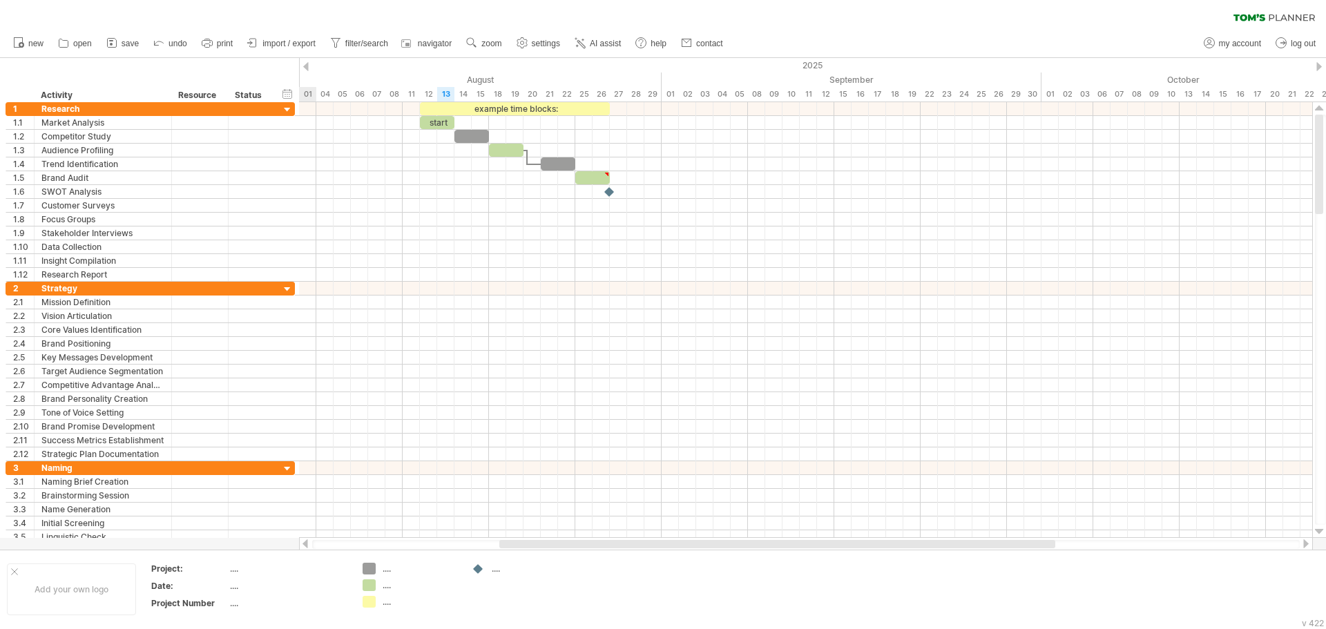 The image size is (1326, 629). Describe the element at coordinates (23, 122) in the screenshot. I see `div: 1.1` at that location.